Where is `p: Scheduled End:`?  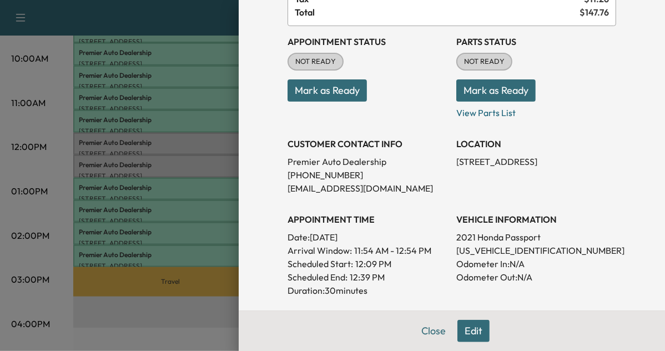 p: Scheduled End: is located at coordinates (318, 277).